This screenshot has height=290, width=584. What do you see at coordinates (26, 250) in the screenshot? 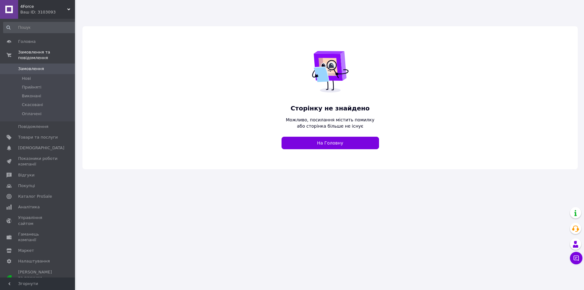
I see `span: Маркет` at bounding box center [26, 250].